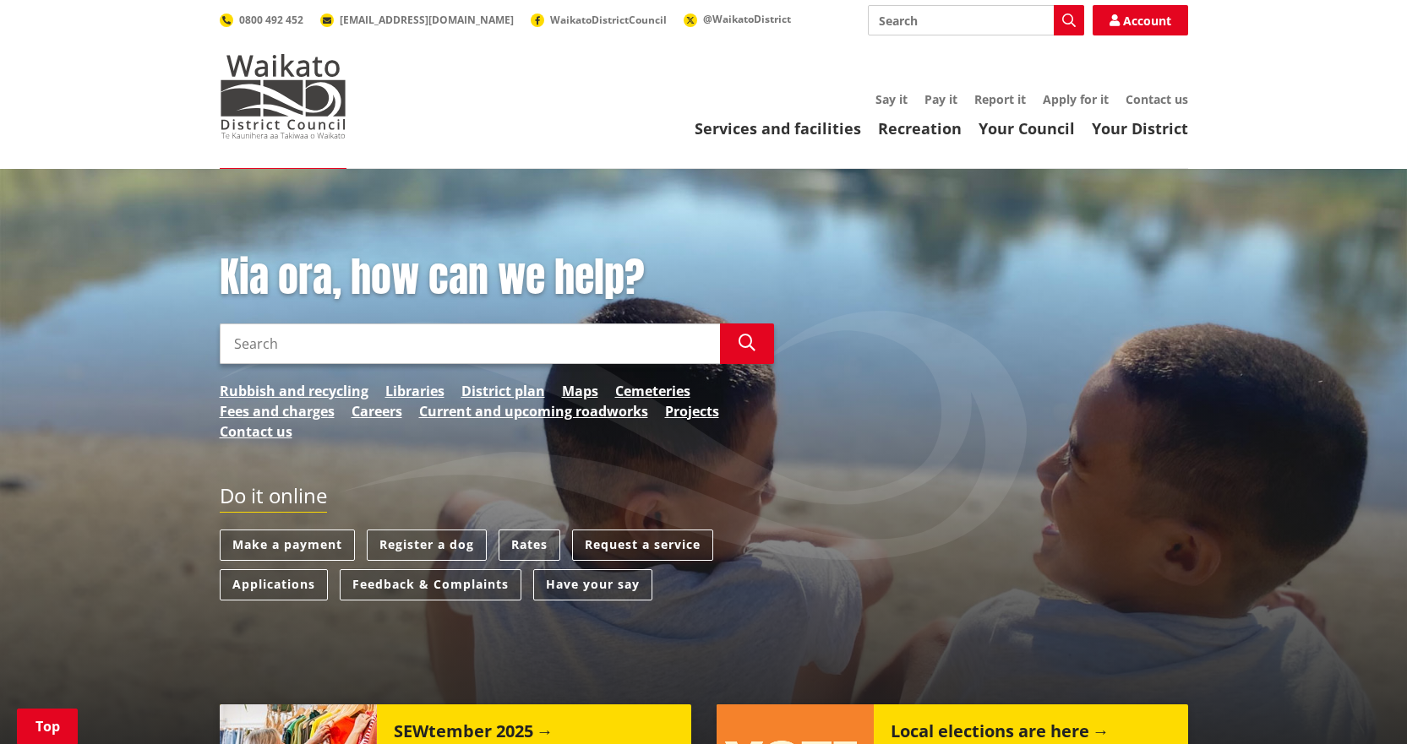  Describe the element at coordinates (777, 128) in the screenshot. I see `a: Services and facilities` at that location.